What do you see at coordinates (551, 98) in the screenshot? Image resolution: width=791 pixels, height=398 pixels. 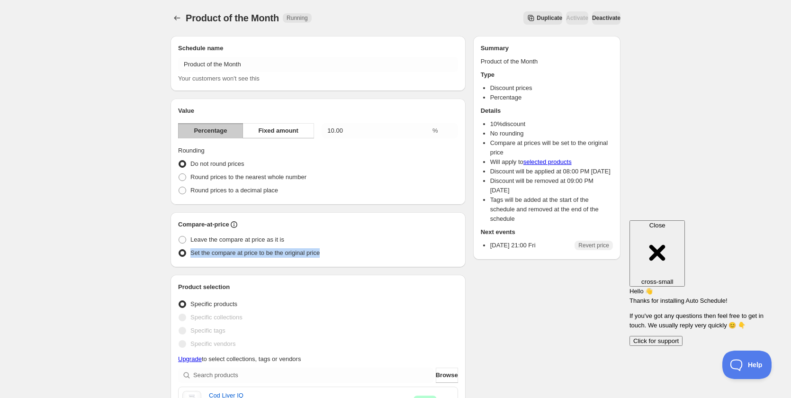 I see `li: Percentage` at bounding box center [551, 98].